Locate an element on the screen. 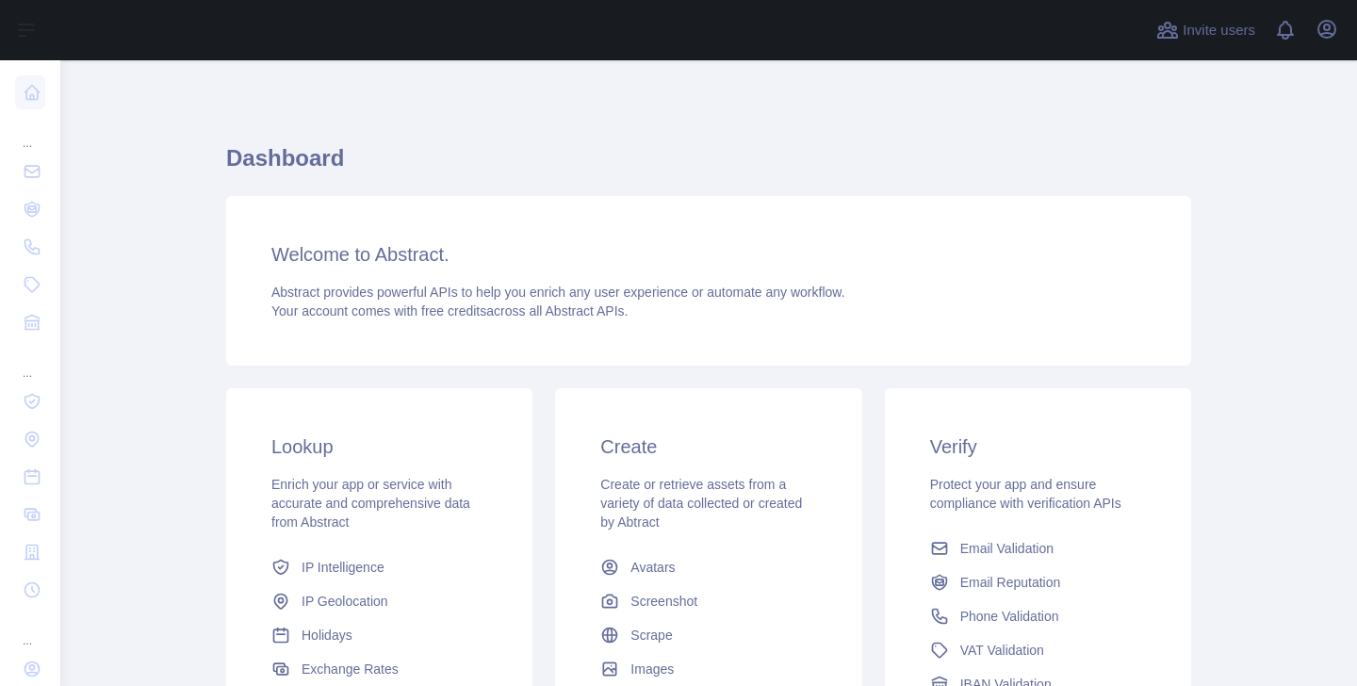 Image resolution: width=1357 pixels, height=686 pixels. a: IP Intelligence is located at coordinates (379, 567).